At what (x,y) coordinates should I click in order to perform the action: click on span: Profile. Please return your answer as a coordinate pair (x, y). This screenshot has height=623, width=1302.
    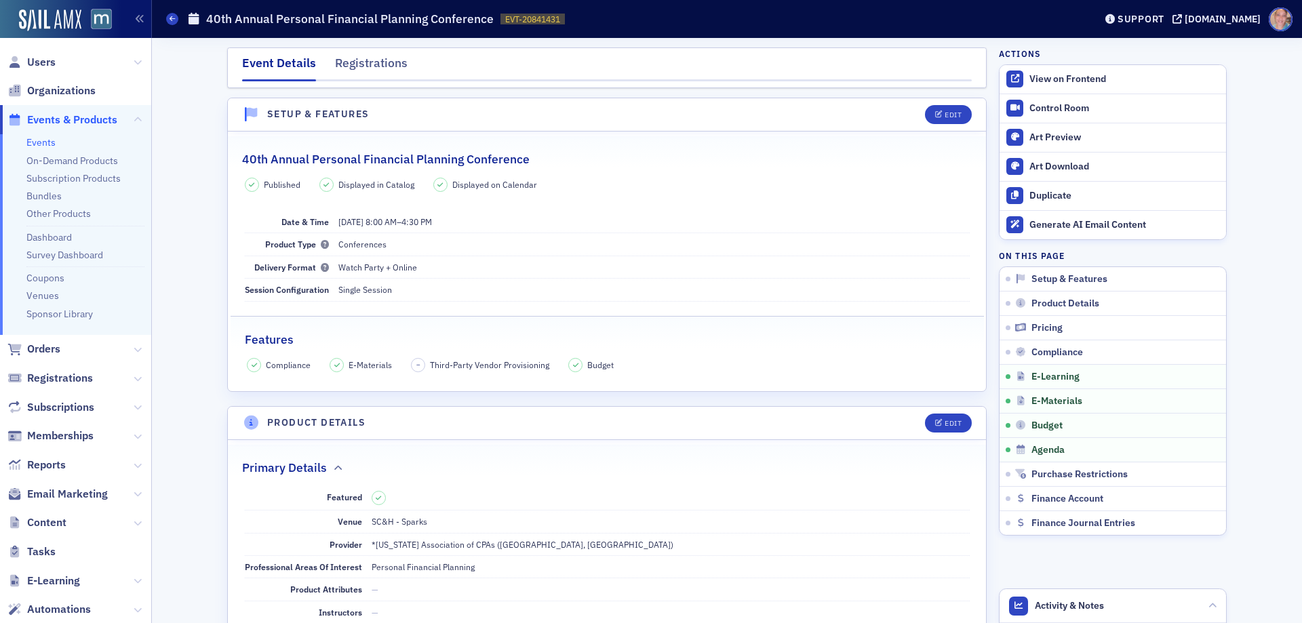
    Looking at the image, I should click on (1280, 19).